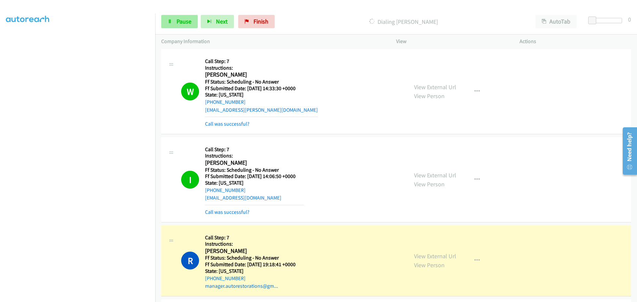 This screenshot has height=302, width=637. I want to click on a: Finish, so click(257, 22).